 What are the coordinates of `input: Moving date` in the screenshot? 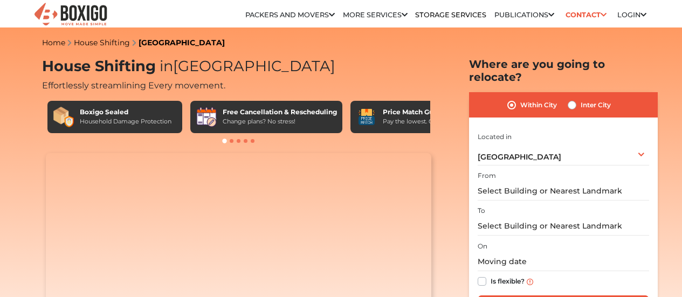 It's located at (563, 261).